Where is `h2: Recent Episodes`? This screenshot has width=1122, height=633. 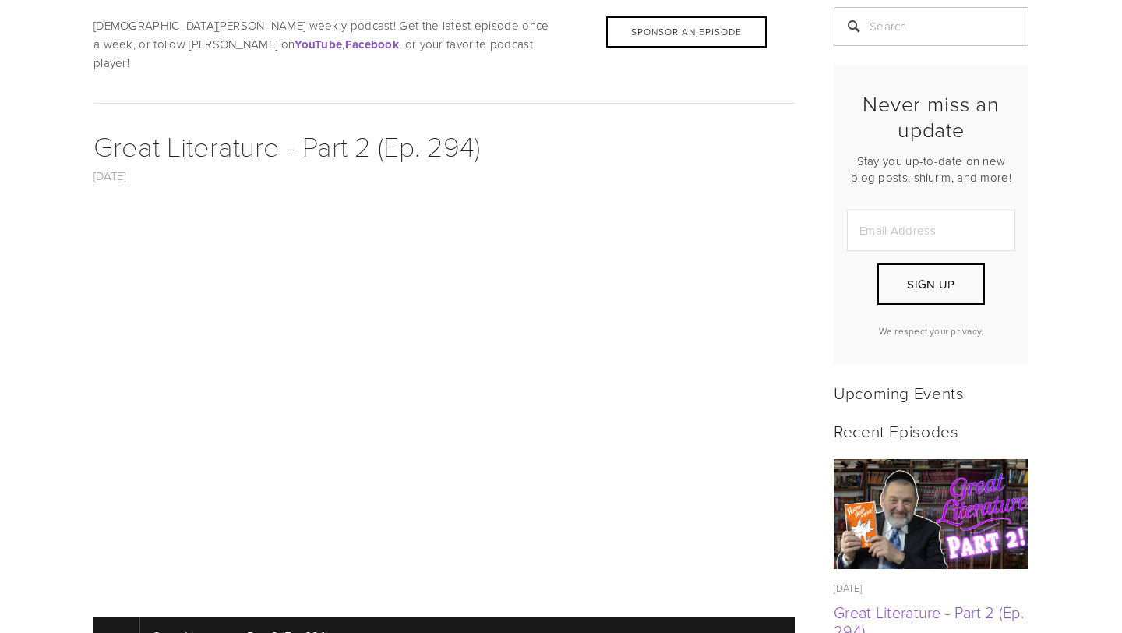
h2: Recent Episodes is located at coordinates (931, 430).